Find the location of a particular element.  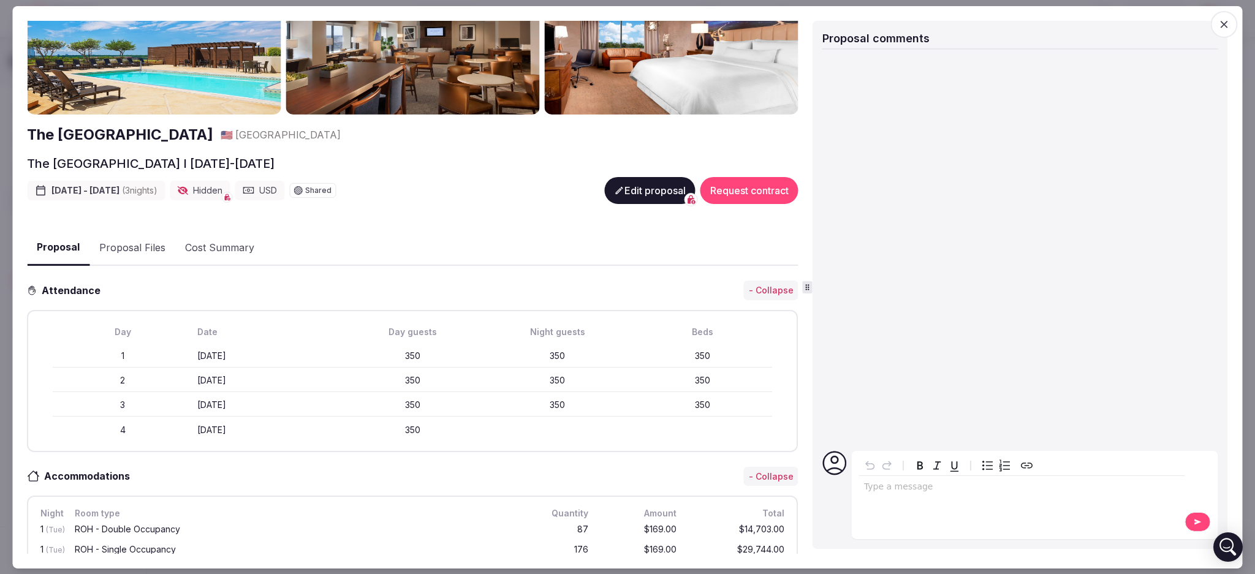

span: ( 3 night s ) is located at coordinates (140, 190).